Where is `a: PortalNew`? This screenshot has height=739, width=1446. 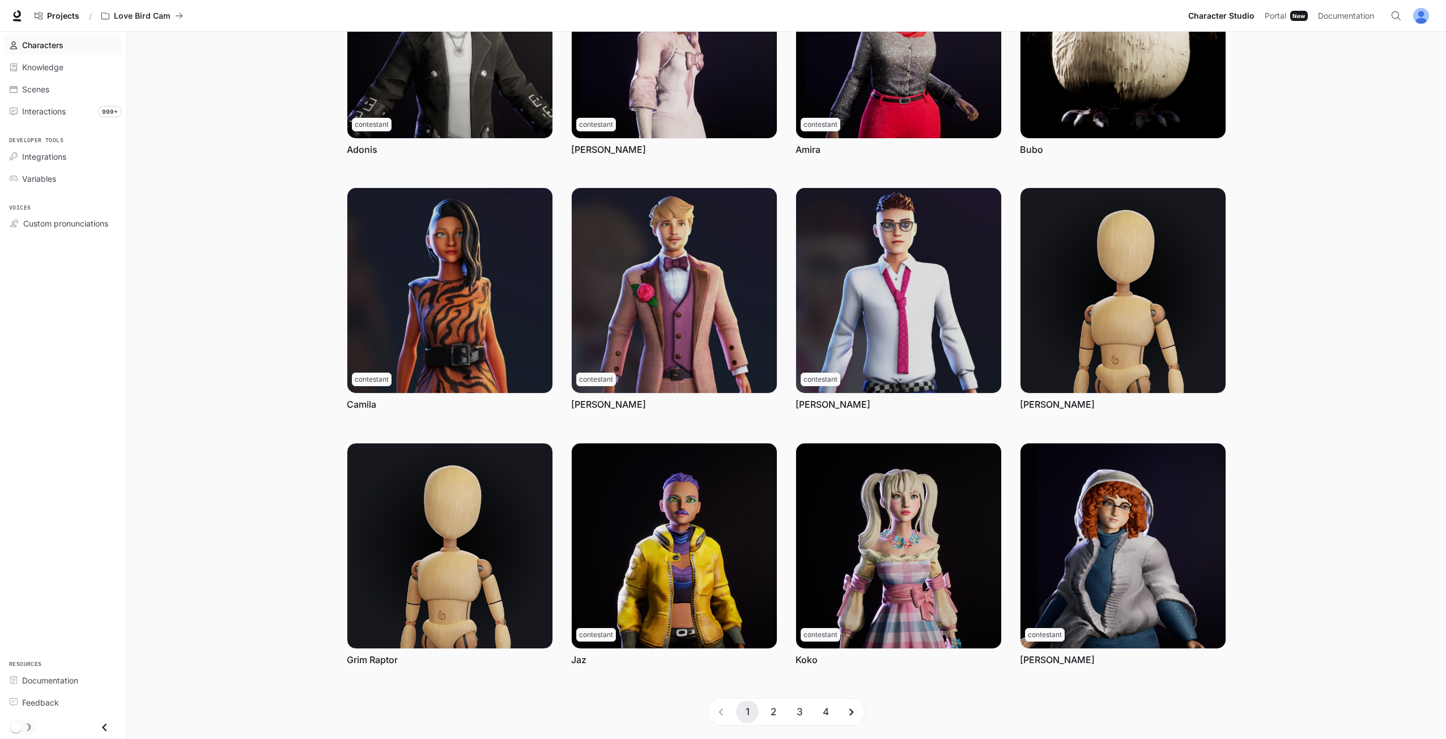 a: PortalNew is located at coordinates (1286, 16).